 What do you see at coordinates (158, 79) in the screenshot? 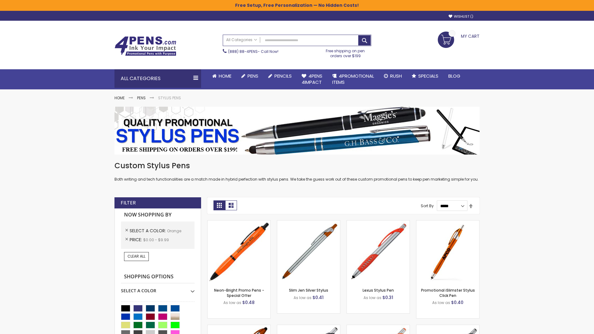
I see `div: All Categories` at bounding box center [158, 79].